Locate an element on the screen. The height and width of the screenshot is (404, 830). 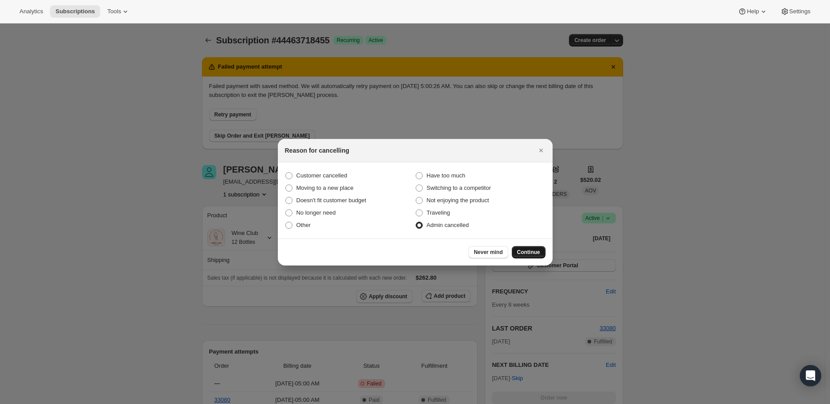
span: No longer need is located at coordinates (316, 213).